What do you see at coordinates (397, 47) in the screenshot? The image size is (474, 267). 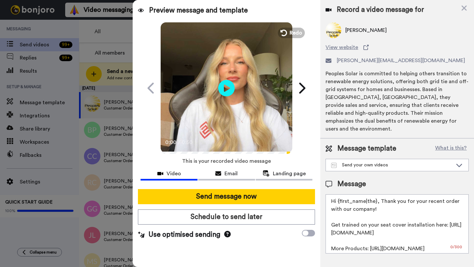 I see `a: View website` at bounding box center [397, 47].